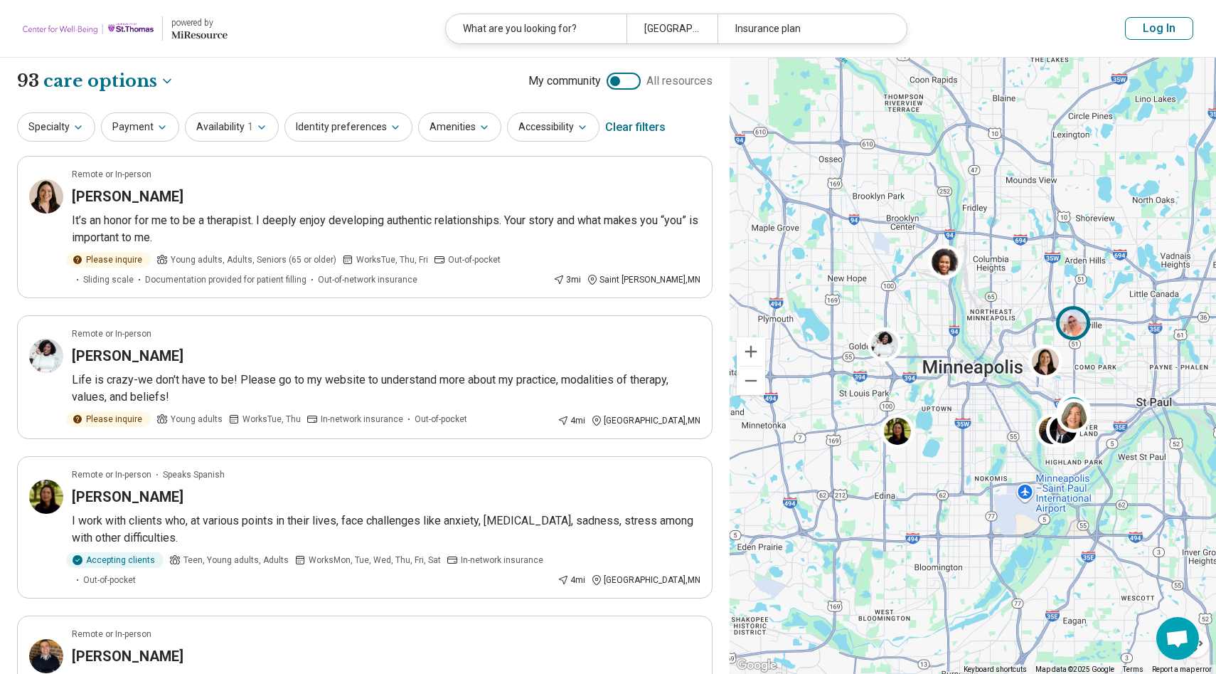 This screenshot has width=1216, height=674. What do you see at coordinates (140, 127) in the screenshot?
I see `button: Payment` at bounding box center [140, 127].